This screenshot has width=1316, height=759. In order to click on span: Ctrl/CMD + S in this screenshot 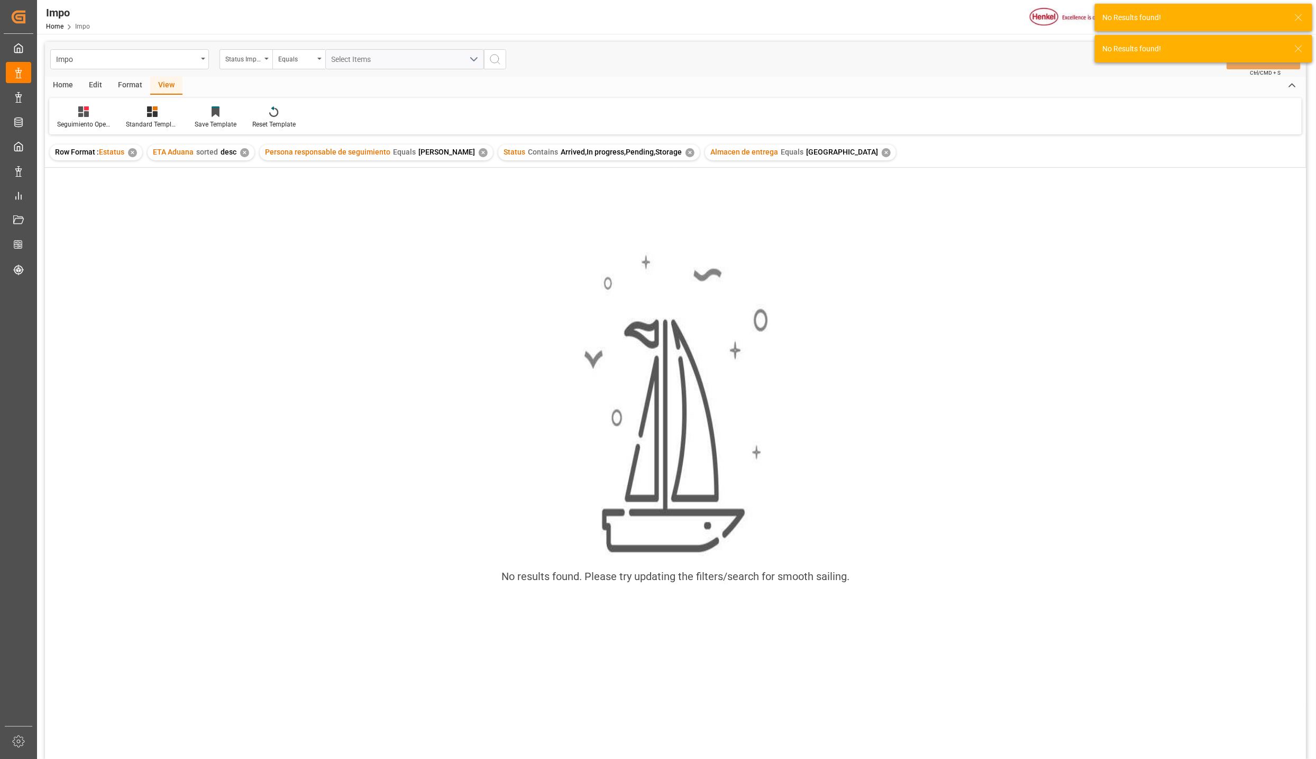, I will do `click(1265, 72)`.